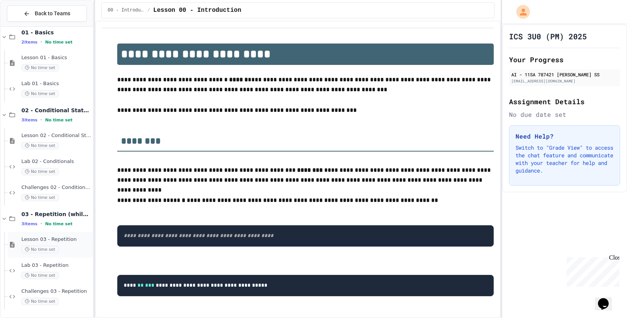  What do you see at coordinates (197, 10) in the screenshot?
I see `span: Lesson 00 - Introduction` at bounding box center [197, 10].